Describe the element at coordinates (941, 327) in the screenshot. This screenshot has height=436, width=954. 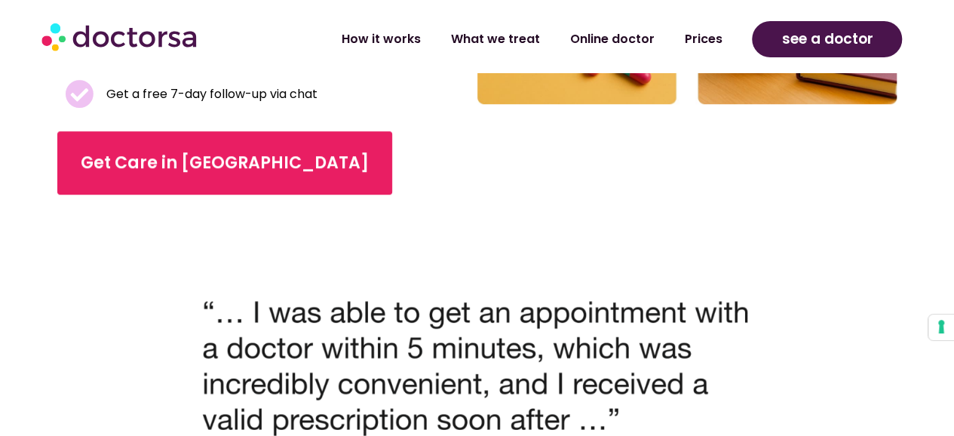
I see `button: Your consent preferences for tracking technologies` at that location.